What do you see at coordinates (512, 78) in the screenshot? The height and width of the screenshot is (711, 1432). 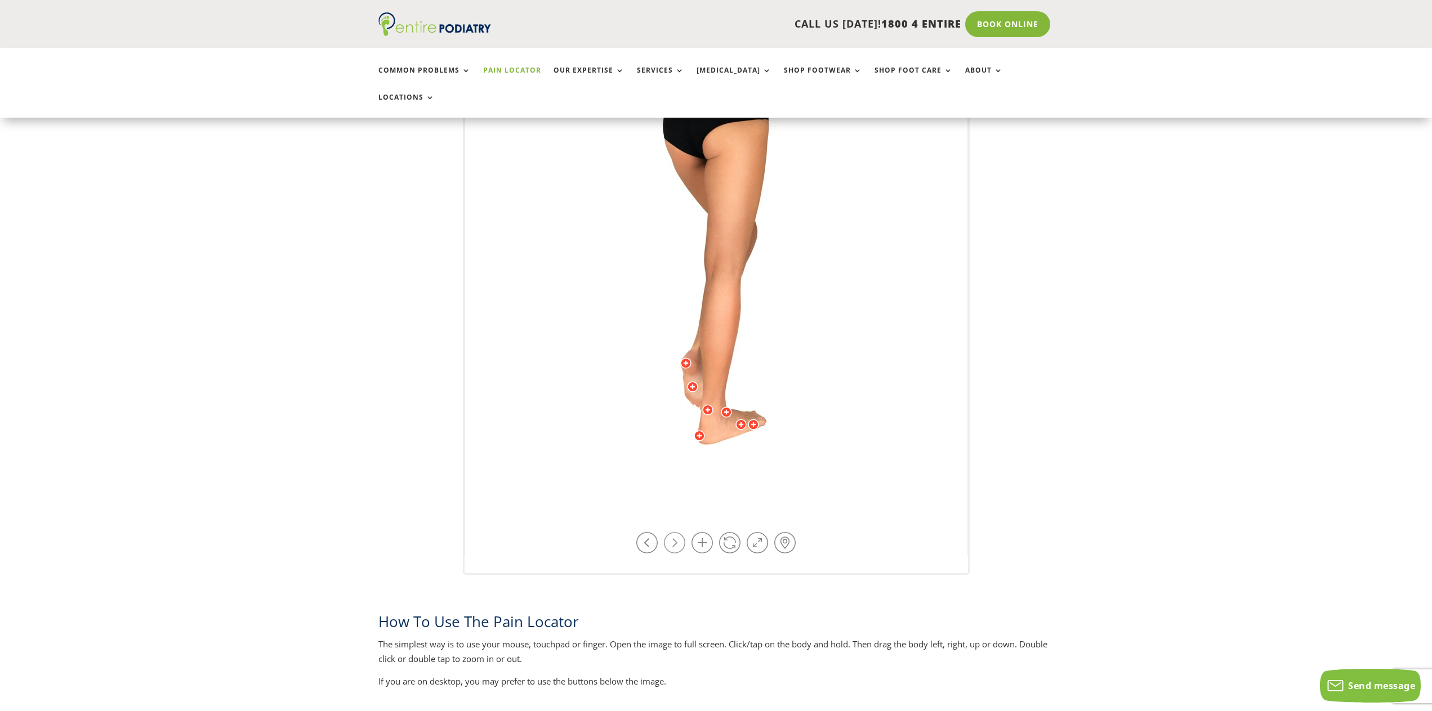 I see `a: Pain Locator` at bounding box center [512, 78].